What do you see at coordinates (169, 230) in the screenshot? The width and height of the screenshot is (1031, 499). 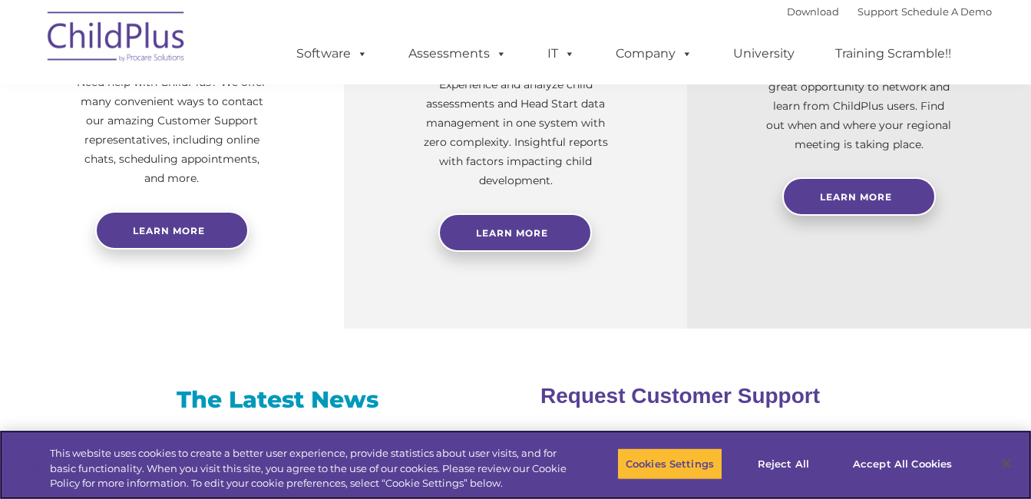 I see `span: Learn more` at bounding box center [169, 230].